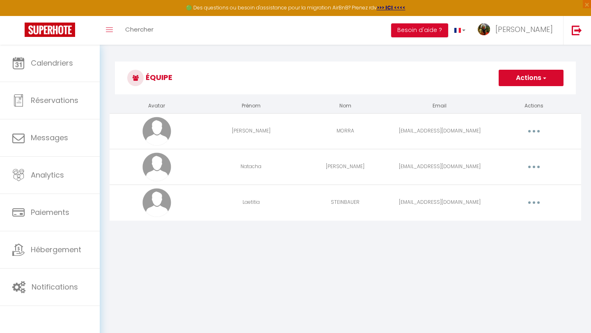 Image resolution: width=591 pixels, height=333 pixels. Describe the element at coordinates (139, 30) in the screenshot. I see `a: Chercher` at that location.